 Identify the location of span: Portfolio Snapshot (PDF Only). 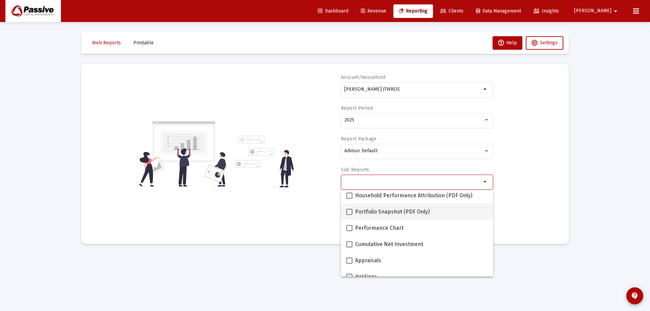
(392, 212).